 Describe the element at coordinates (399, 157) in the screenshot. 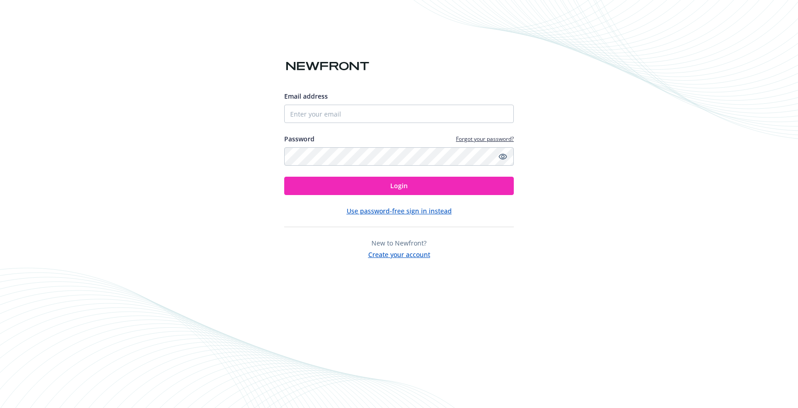

I see `input: Enter your password` at that location.